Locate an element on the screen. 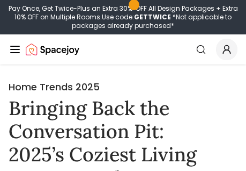  span: Use code: is located at coordinates (136, 17).